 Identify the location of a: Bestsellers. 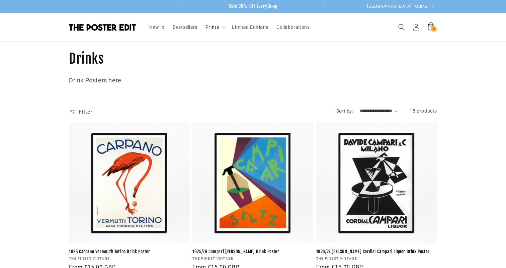
(185, 27).